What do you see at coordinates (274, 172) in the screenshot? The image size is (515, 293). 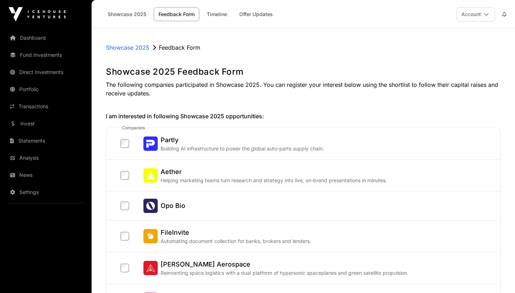 I see `h2: Aether` at bounding box center [274, 172].